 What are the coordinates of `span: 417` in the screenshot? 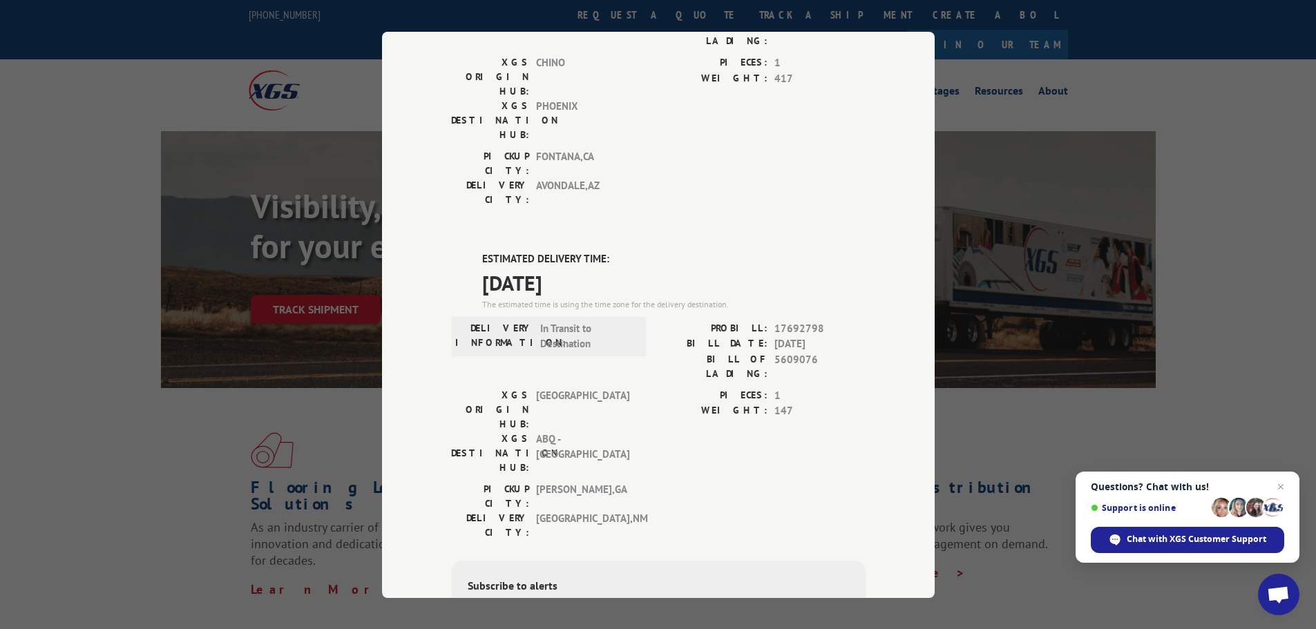 It's located at (820, 78).